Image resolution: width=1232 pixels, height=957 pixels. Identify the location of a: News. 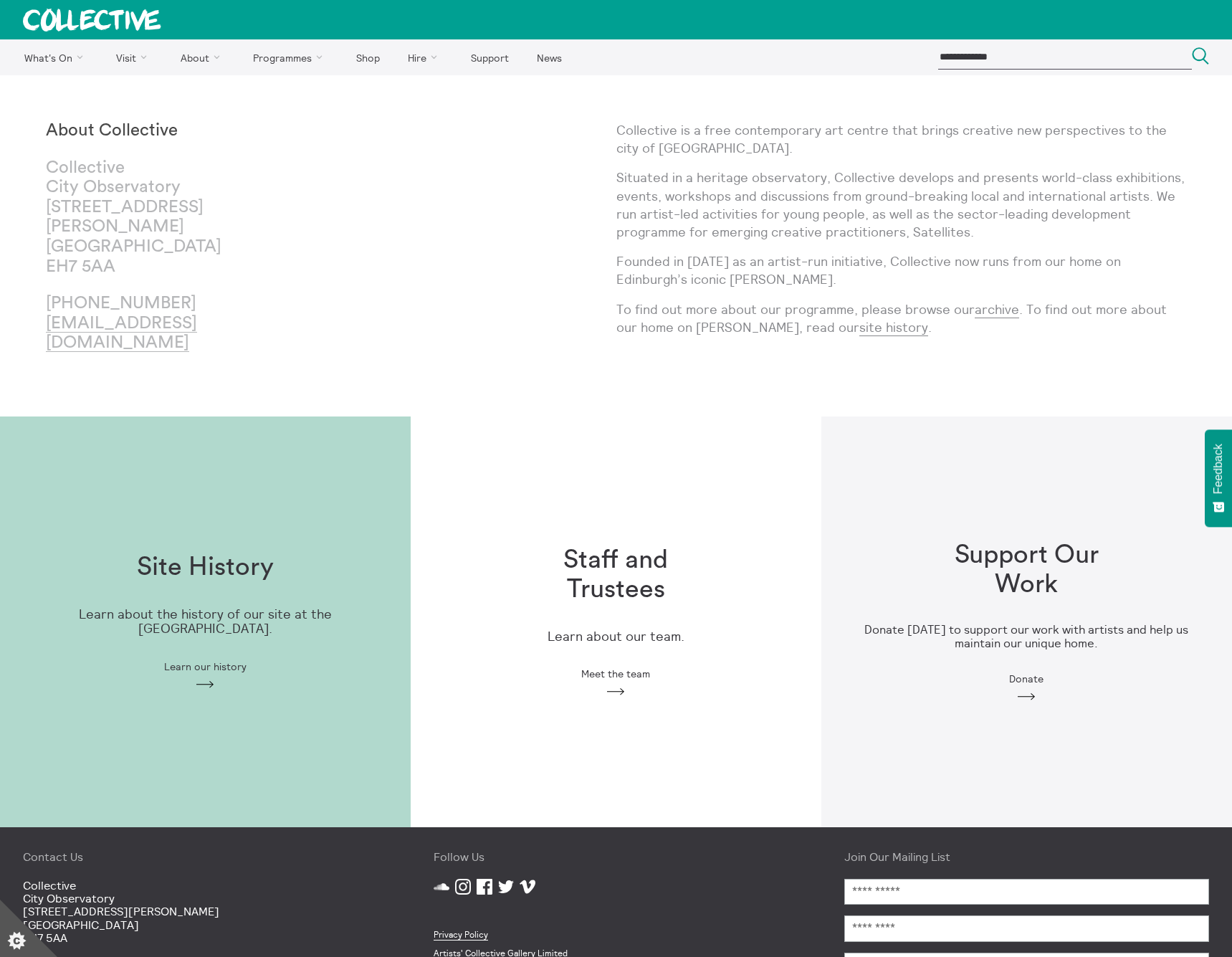
(549, 57).